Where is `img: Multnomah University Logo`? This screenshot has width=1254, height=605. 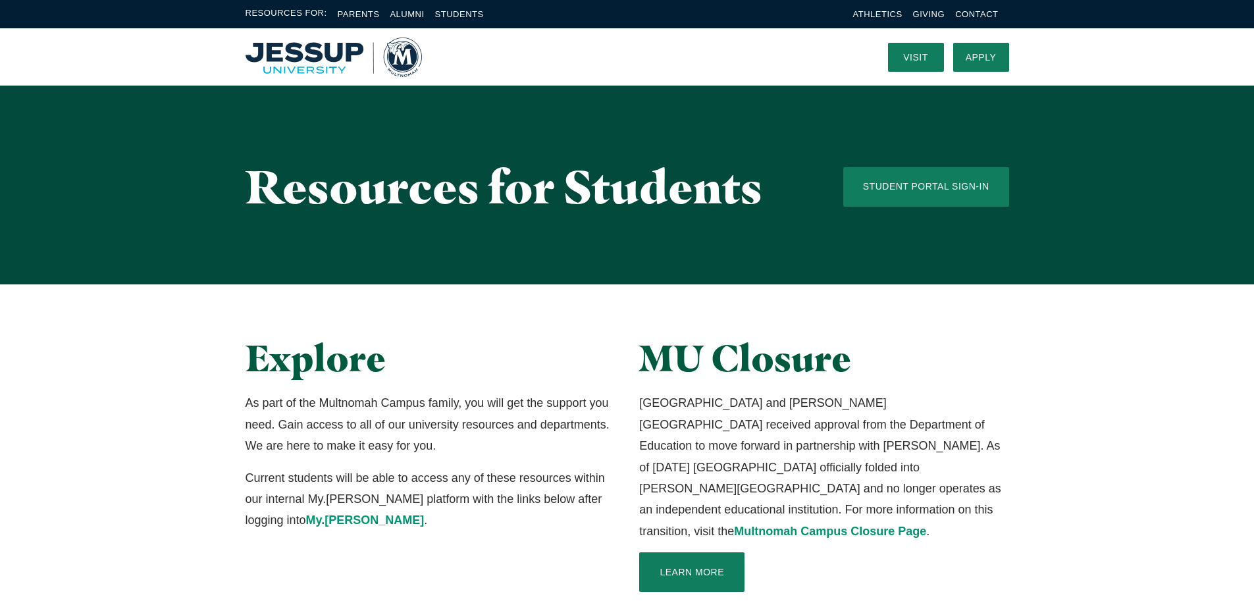 img: Multnomah University Logo is located at coordinates (334, 57).